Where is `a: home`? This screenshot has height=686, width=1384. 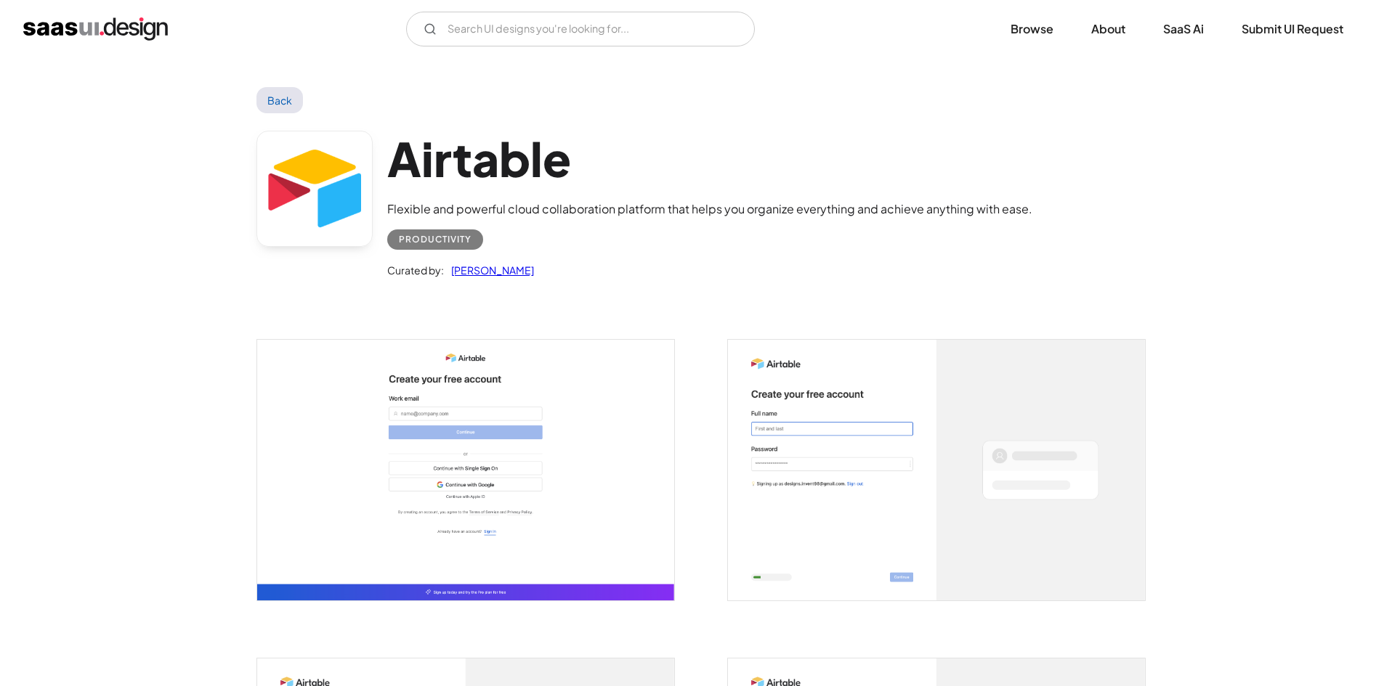 a: home is located at coordinates (95, 29).